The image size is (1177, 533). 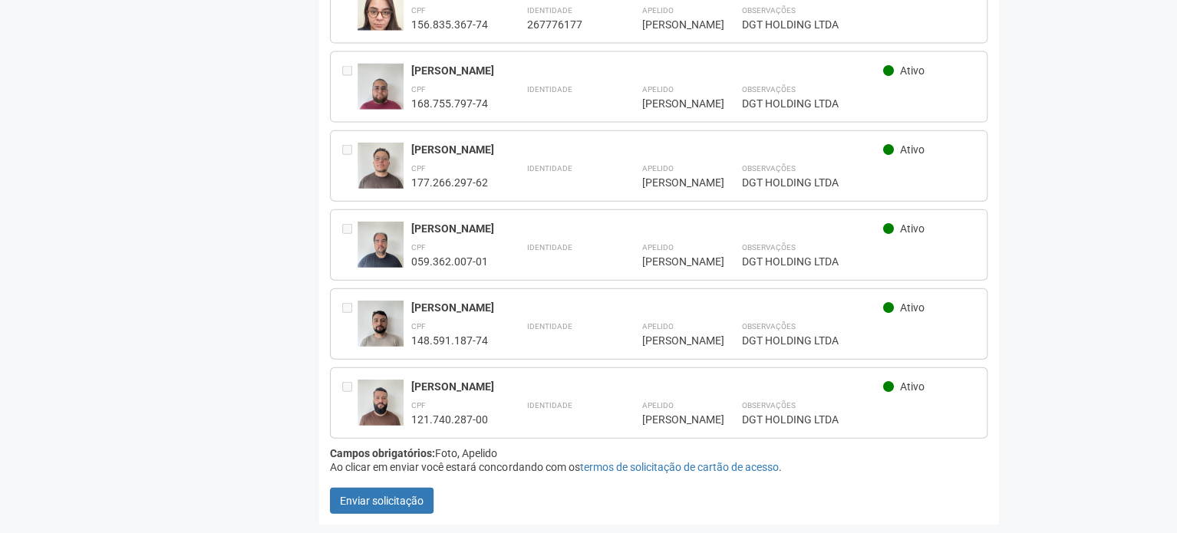 What do you see at coordinates (678, 467) in the screenshot?
I see `a: termos de solicitação de cartão de acesso` at bounding box center [678, 467].